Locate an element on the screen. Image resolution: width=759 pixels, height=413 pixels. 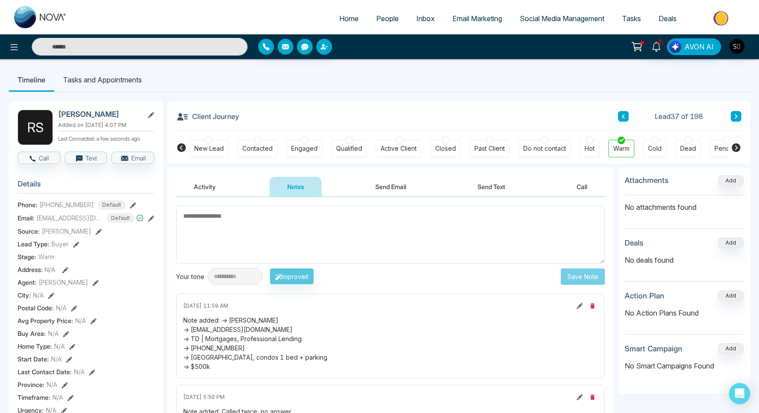
button: Send Email is located at coordinates (391, 186).